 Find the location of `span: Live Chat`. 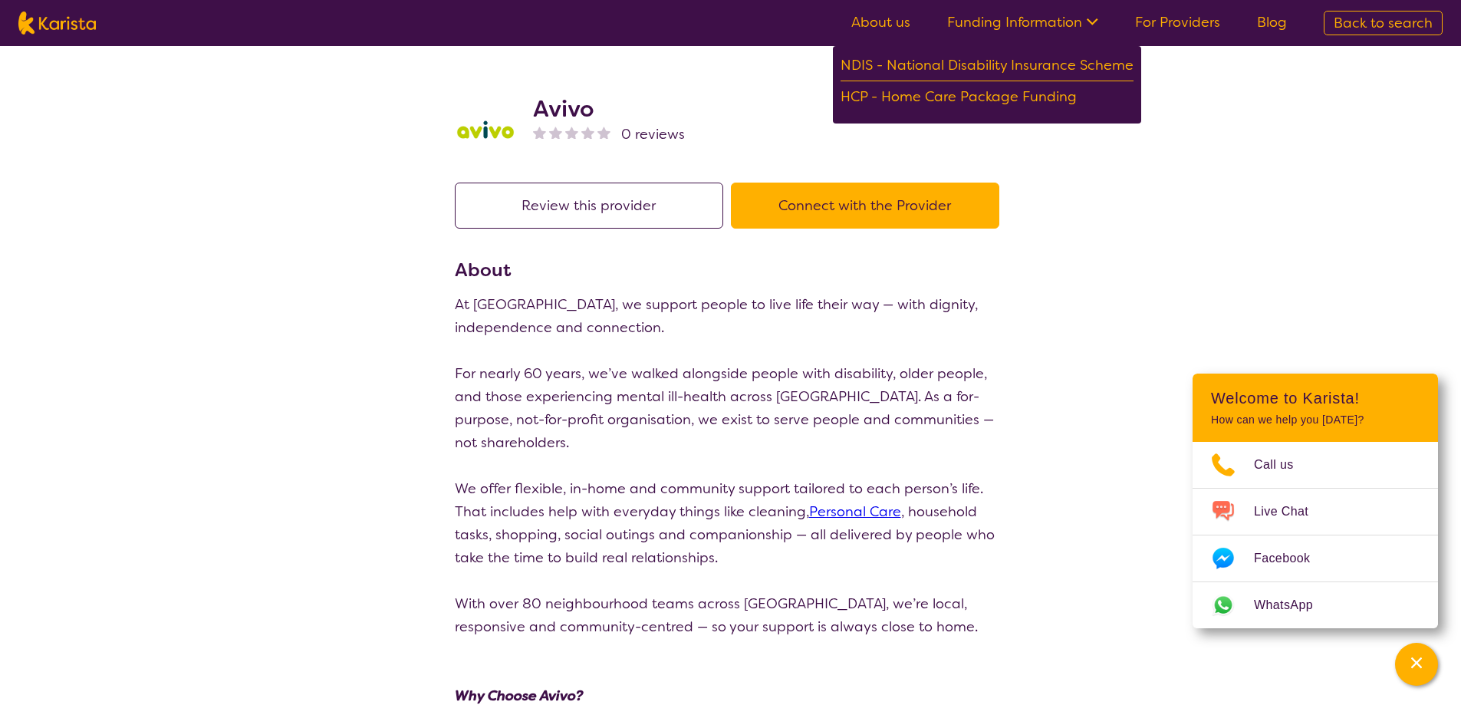

span: Live Chat is located at coordinates (1290, 511).